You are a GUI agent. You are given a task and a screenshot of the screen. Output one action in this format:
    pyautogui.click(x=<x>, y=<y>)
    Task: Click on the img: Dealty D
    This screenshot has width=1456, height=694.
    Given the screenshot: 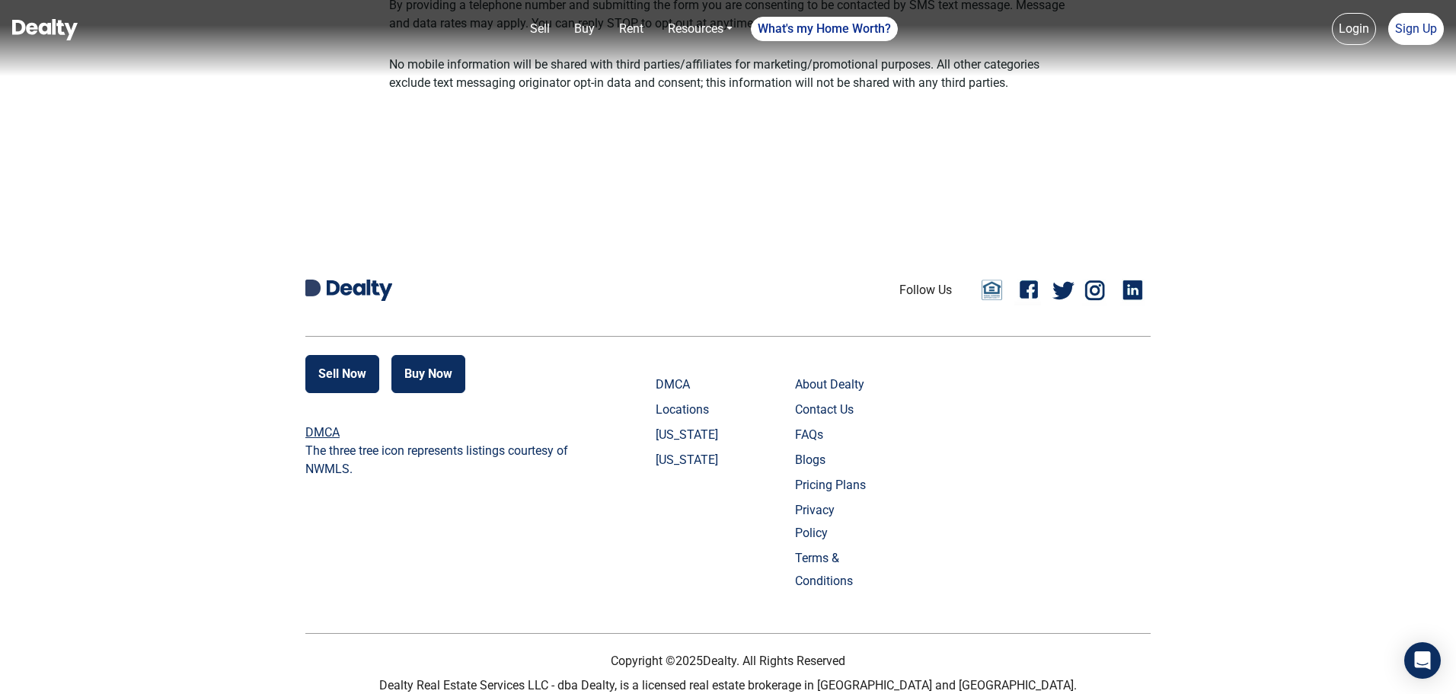 What is the action you would take?
    pyautogui.click(x=313, y=288)
    